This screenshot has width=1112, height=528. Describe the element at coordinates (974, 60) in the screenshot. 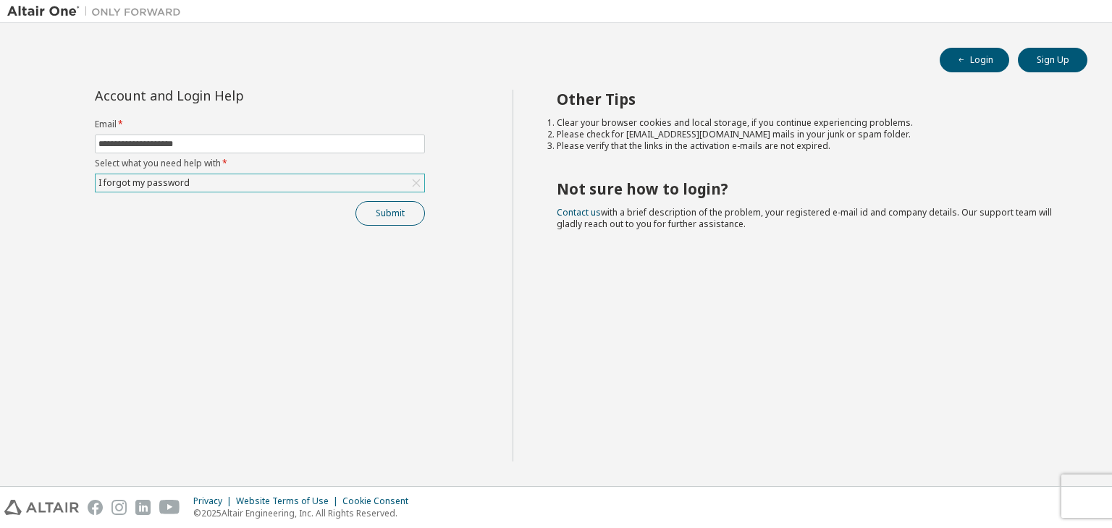

I see `button: Login` at that location.